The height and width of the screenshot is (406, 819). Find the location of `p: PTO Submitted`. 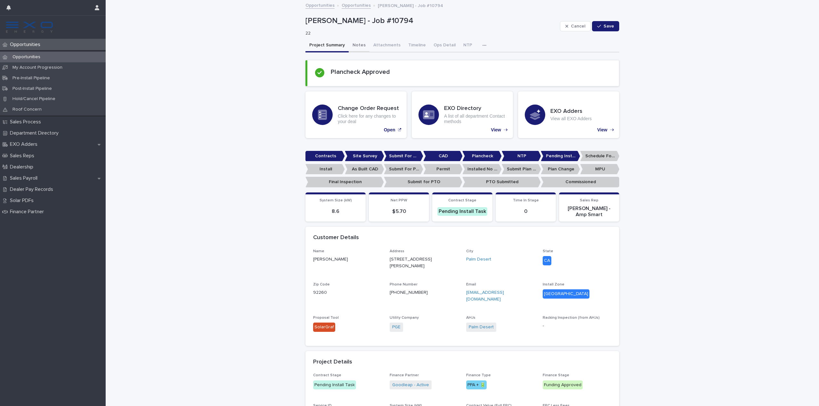

p: PTO Submitted is located at coordinates (501, 182).